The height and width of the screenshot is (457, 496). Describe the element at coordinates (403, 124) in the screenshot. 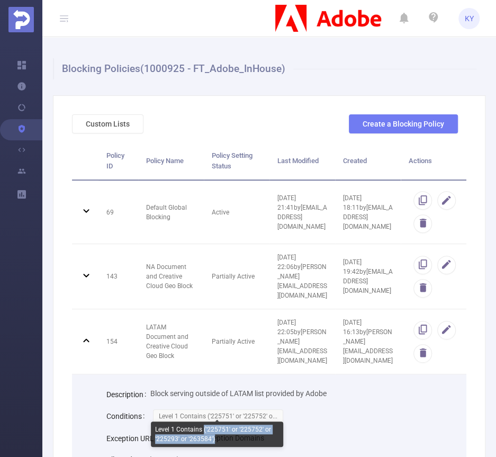

I see `button: Create a Blocking Policy` at that location.